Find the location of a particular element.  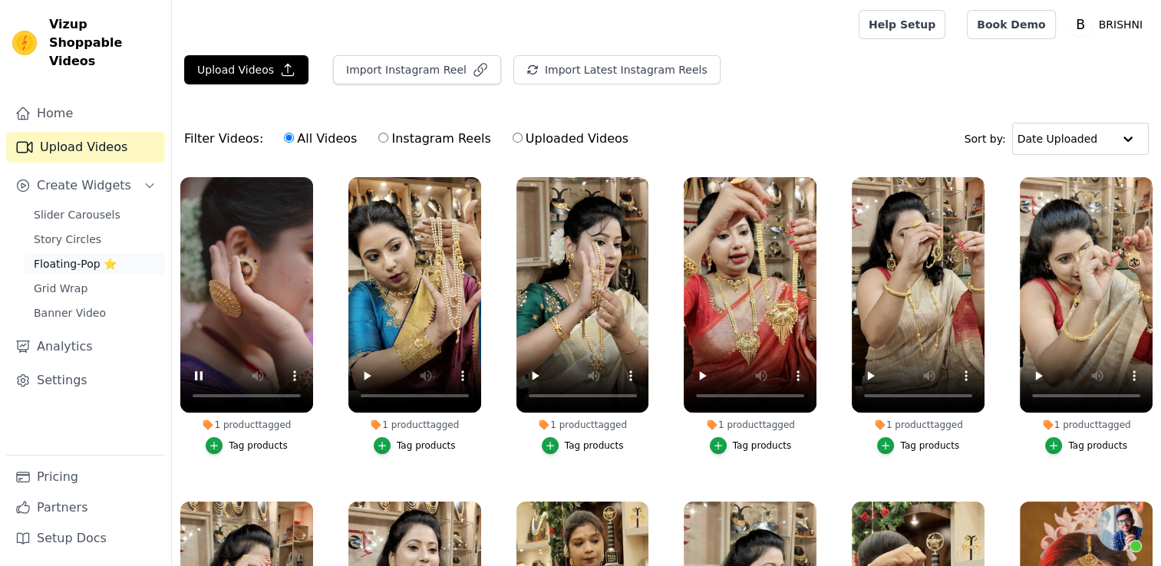

span: Story Circles is located at coordinates (68, 239).